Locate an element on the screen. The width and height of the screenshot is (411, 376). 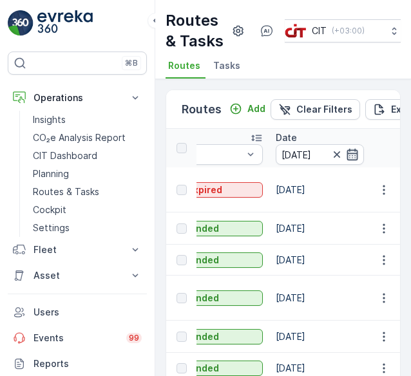
a: Settings is located at coordinates (87, 228).